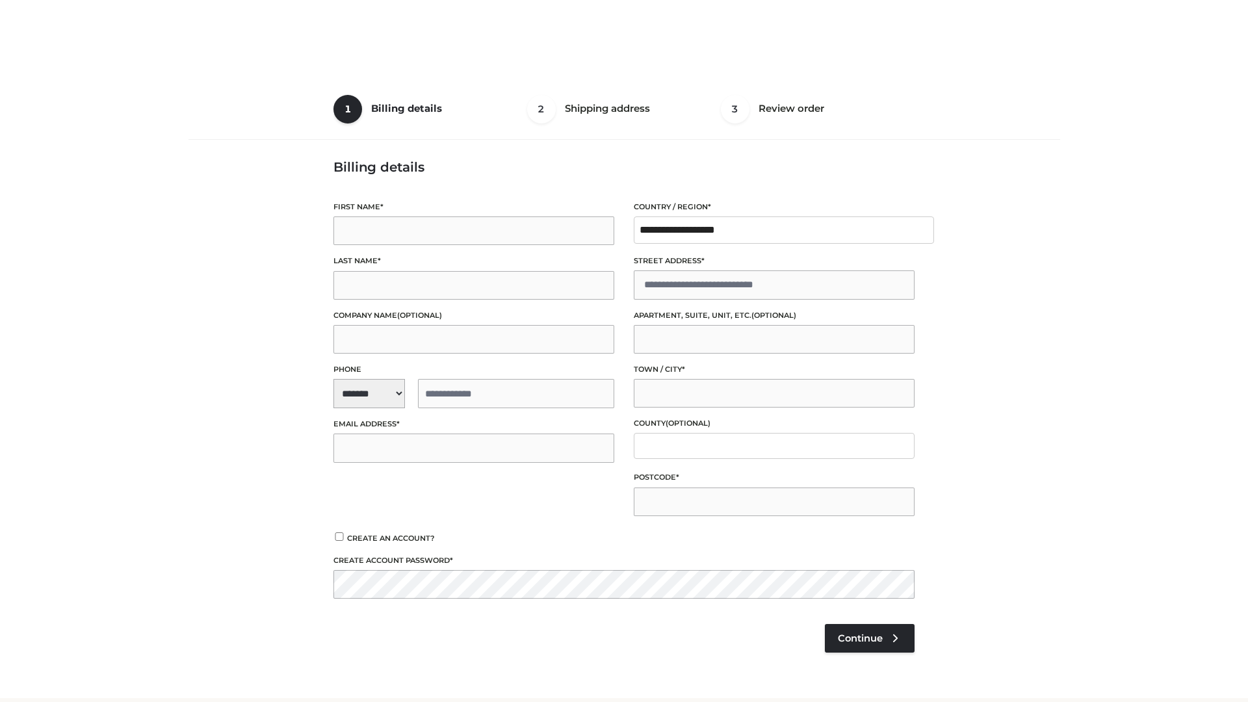 The height and width of the screenshot is (702, 1248). I want to click on label: Company name, so click(474, 315).